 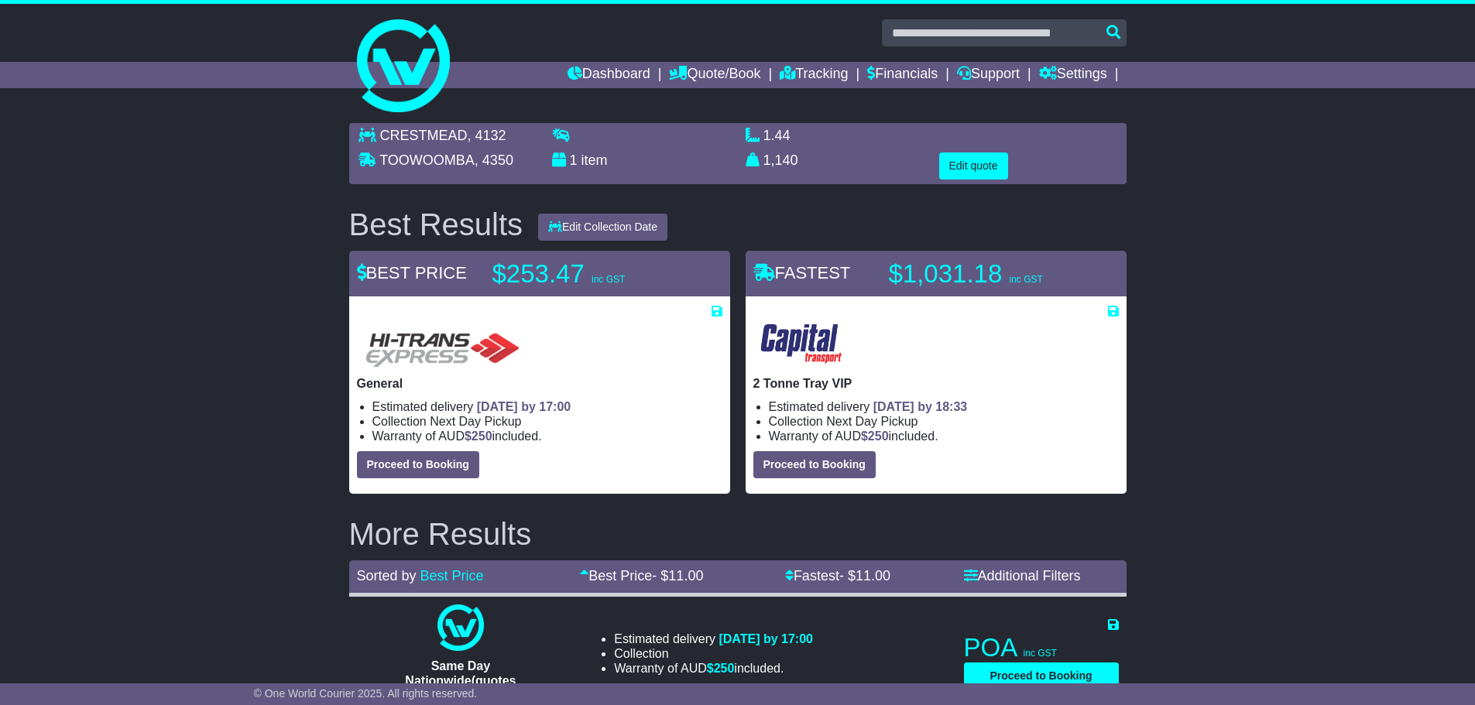 I want to click on p: $253.47, so click(x=589, y=274).